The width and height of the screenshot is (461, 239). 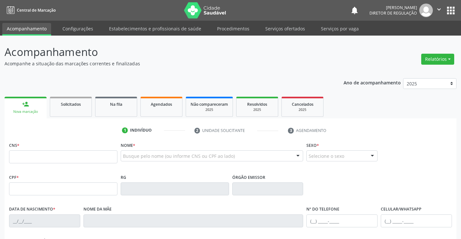 I want to click on button: apps, so click(x=451, y=10).